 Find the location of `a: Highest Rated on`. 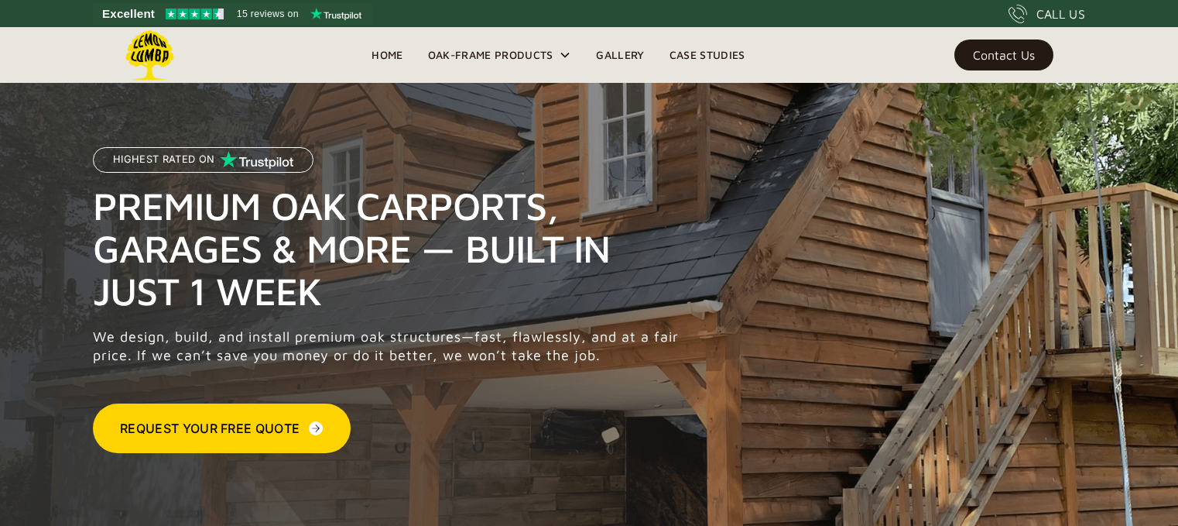

a: Highest Rated on is located at coordinates (203, 166).